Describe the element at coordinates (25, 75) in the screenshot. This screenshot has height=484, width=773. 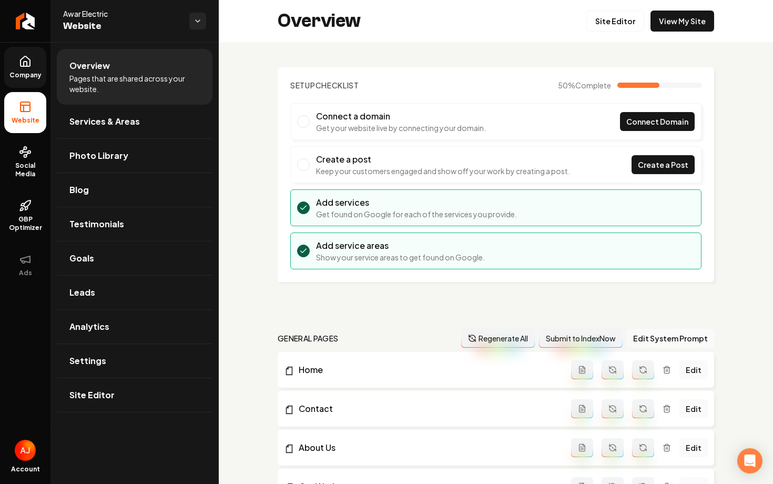
I see `span: Company` at that location.